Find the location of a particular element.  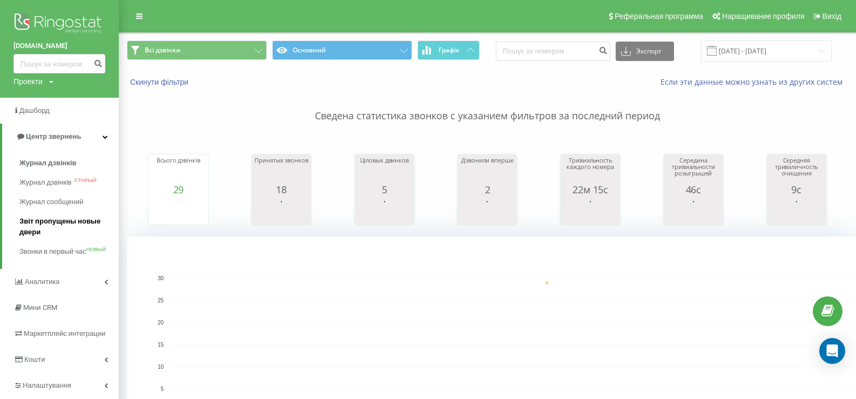

font: 29 is located at coordinates (179, 190).